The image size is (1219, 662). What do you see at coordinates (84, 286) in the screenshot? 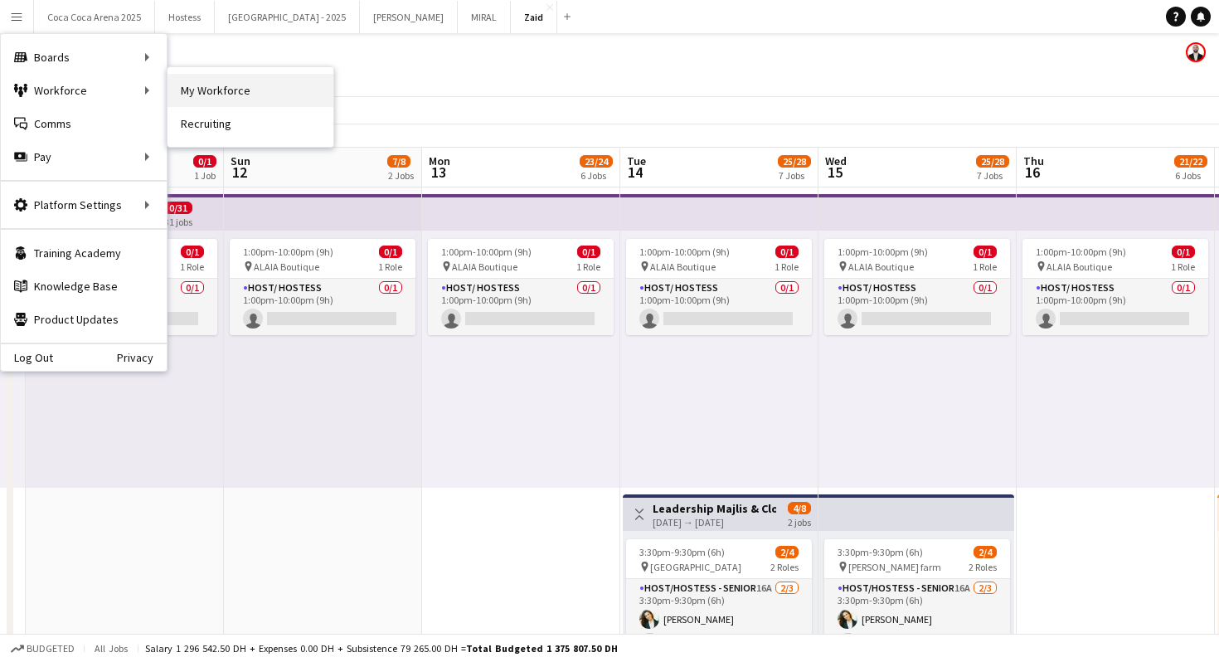
I see `a: Knowledge Base` at bounding box center [84, 286].